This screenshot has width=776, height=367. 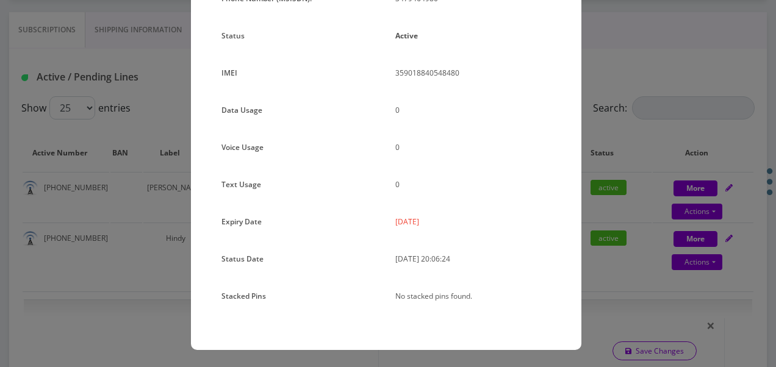 What do you see at coordinates (243, 296) in the screenshot?
I see `label: Stacked Pins` at bounding box center [243, 296].